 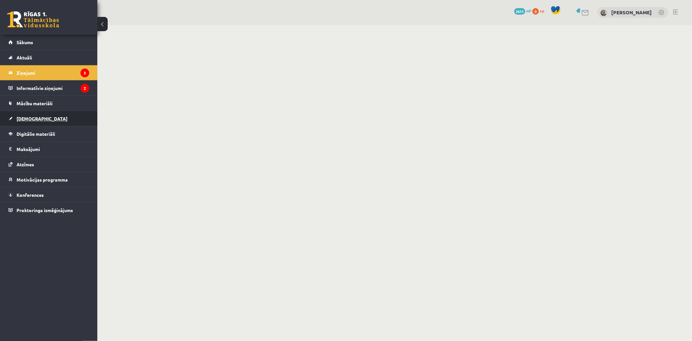 What do you see at coordinates (49, 164) in the screenshot?
I see `a: Atzīmes` at bounding box center [49, 164].